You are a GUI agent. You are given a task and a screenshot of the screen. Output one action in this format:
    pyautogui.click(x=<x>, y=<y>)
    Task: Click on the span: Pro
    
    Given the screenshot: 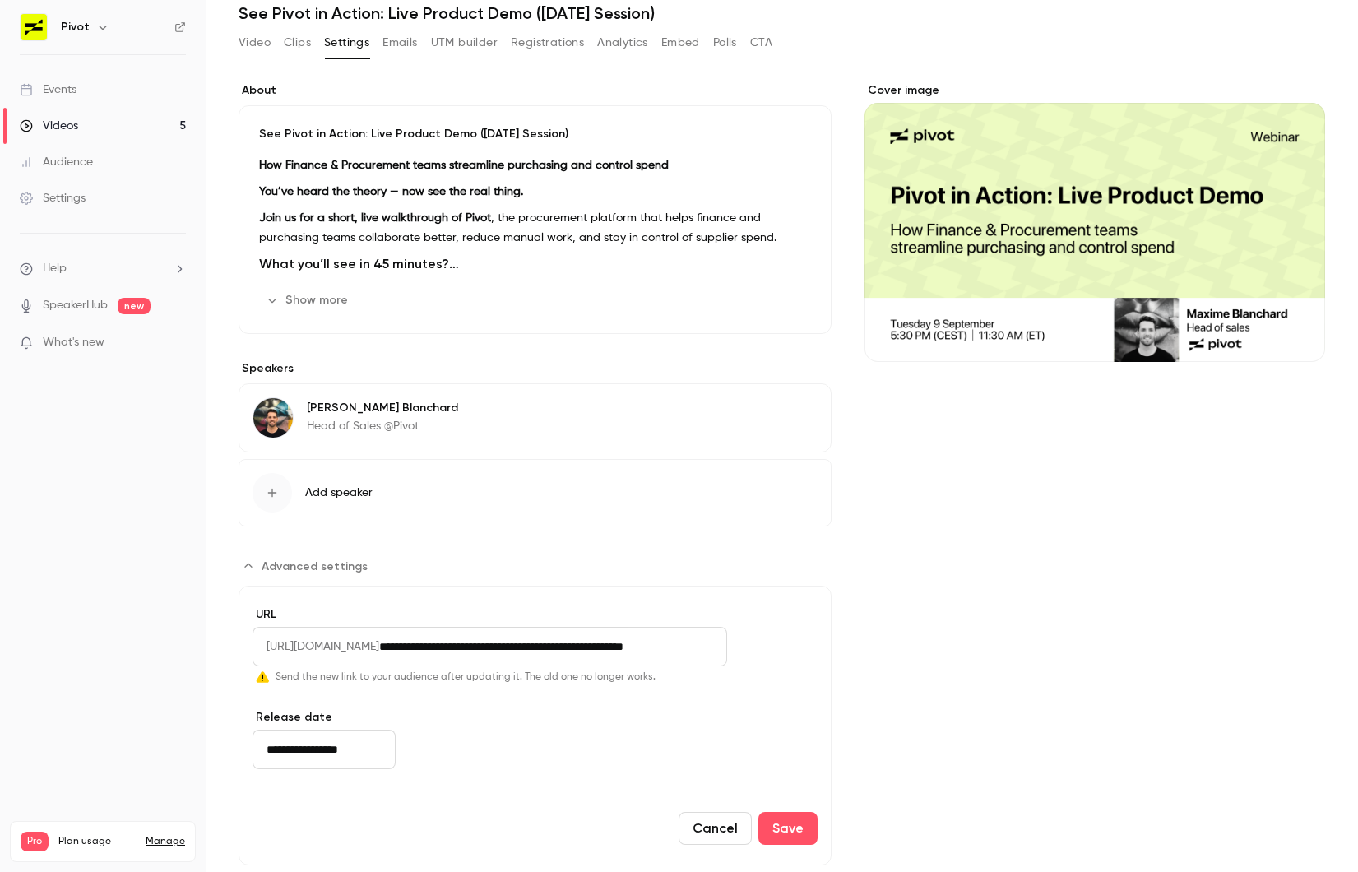 What is the action you would take?
    pyautogui.click(x=35, y=842)
    